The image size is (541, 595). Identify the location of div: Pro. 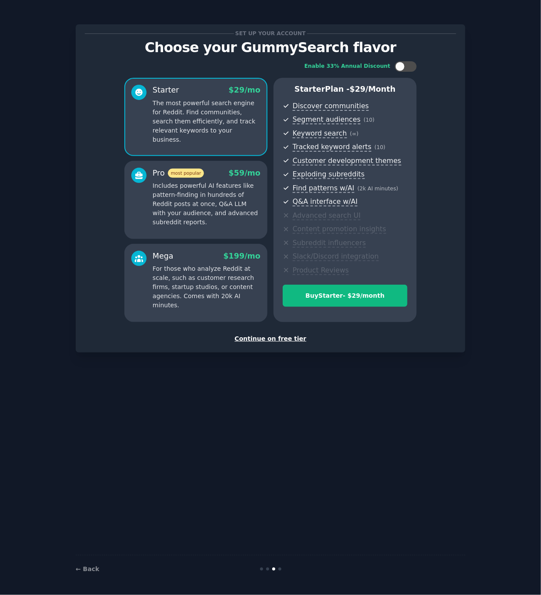
(178, 173).